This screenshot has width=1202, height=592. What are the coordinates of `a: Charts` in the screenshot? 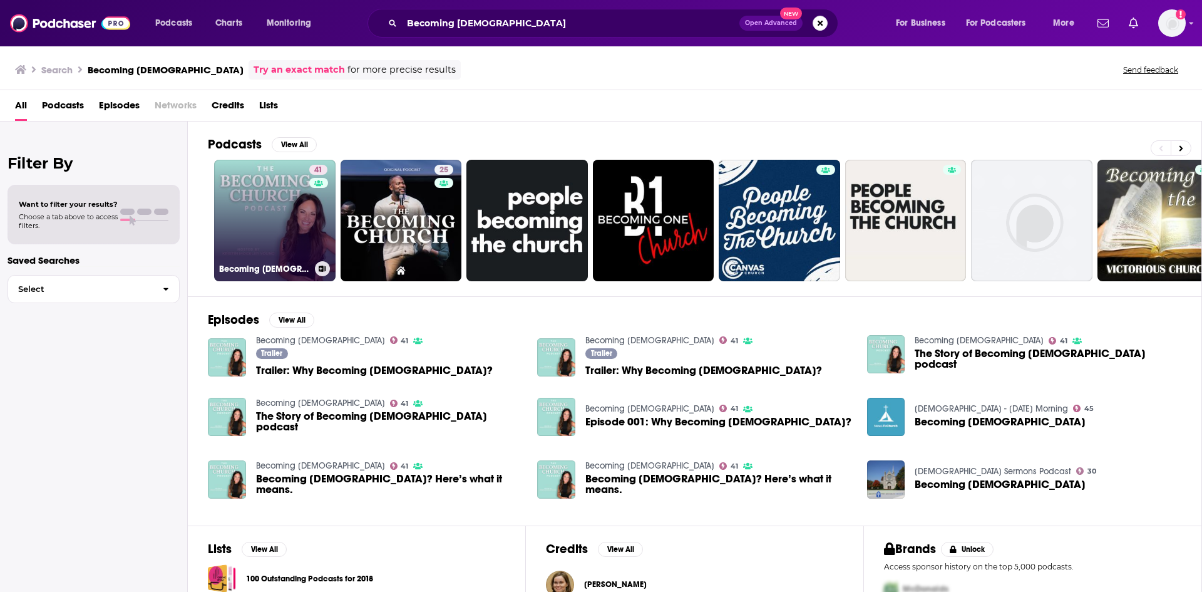 It's located at (229, 23).